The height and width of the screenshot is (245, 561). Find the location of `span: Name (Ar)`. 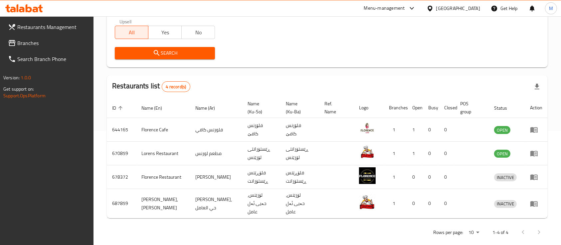

span: Name (Ar) is located at coordinates (209, 108).